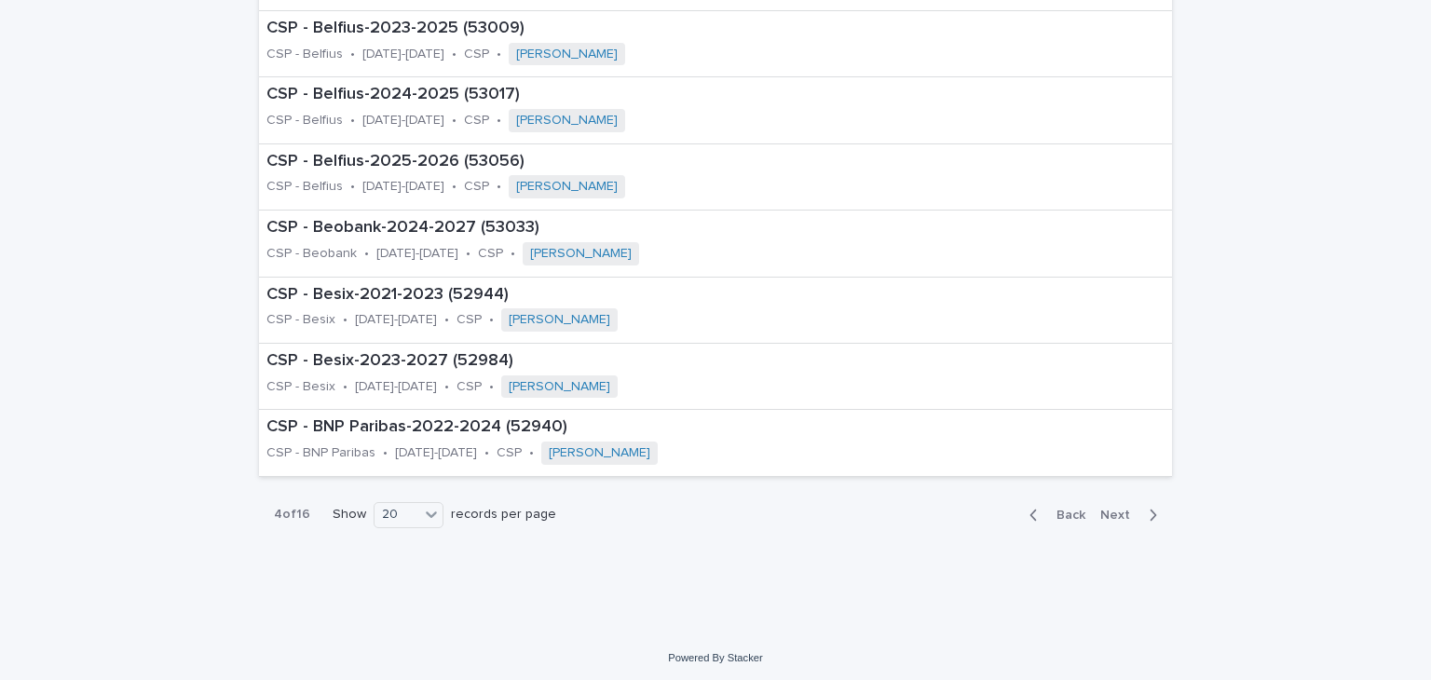  What do you see at coordinates (591, 228) in the screenshot?
I see `p: CSP - Beobank-2024-2027 (53033)` at bounding box center [591, 228].